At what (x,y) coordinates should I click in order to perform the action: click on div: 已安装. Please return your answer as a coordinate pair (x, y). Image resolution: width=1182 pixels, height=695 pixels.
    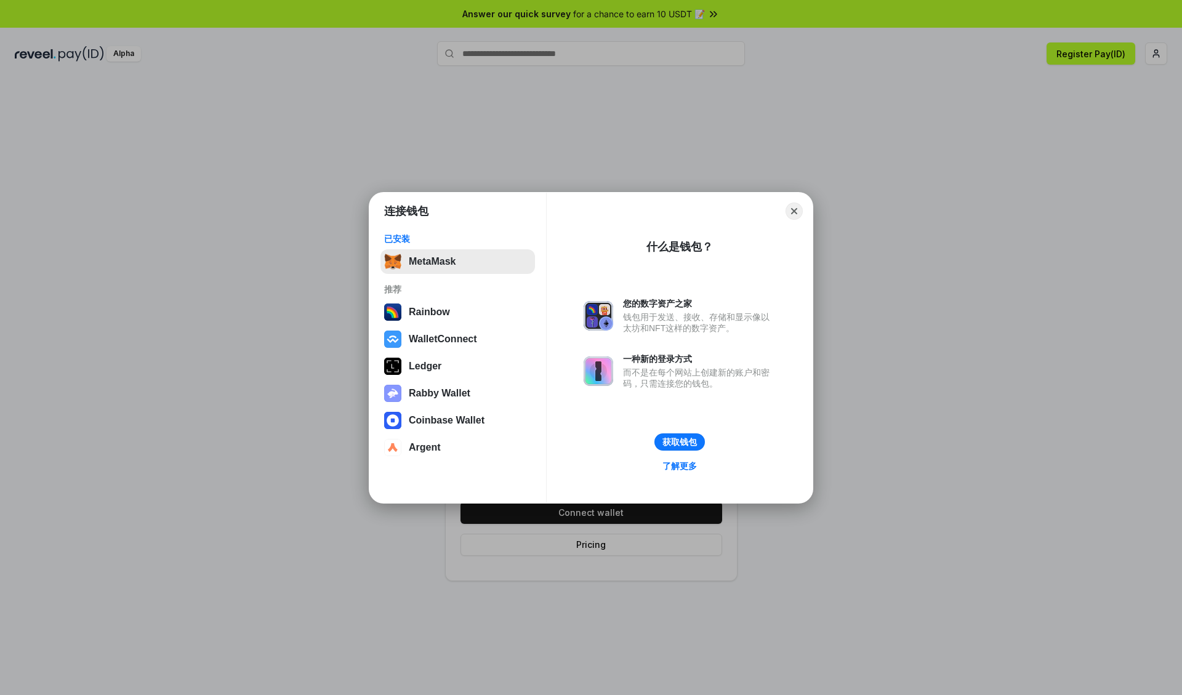
    Looking at the image, I should click on (457, 239).